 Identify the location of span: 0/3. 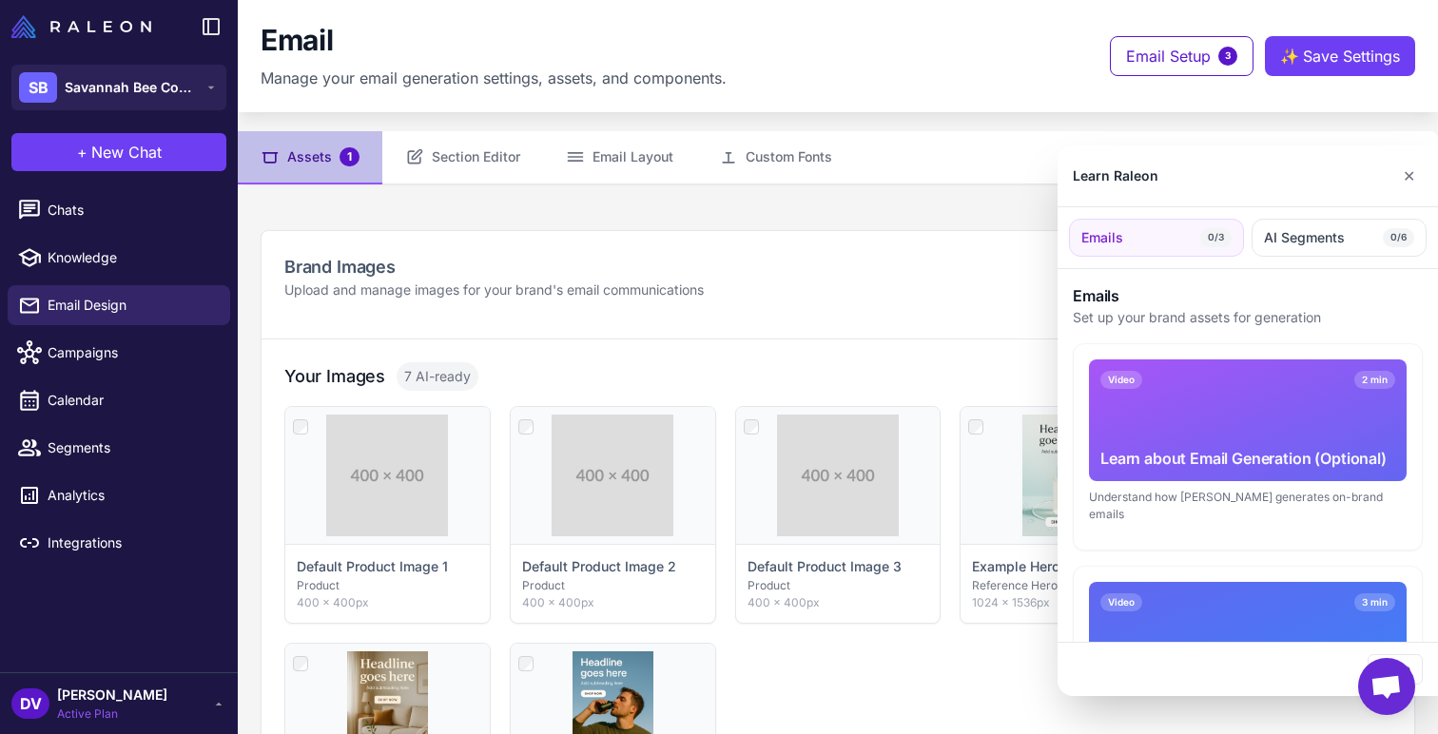
(1216, 238).